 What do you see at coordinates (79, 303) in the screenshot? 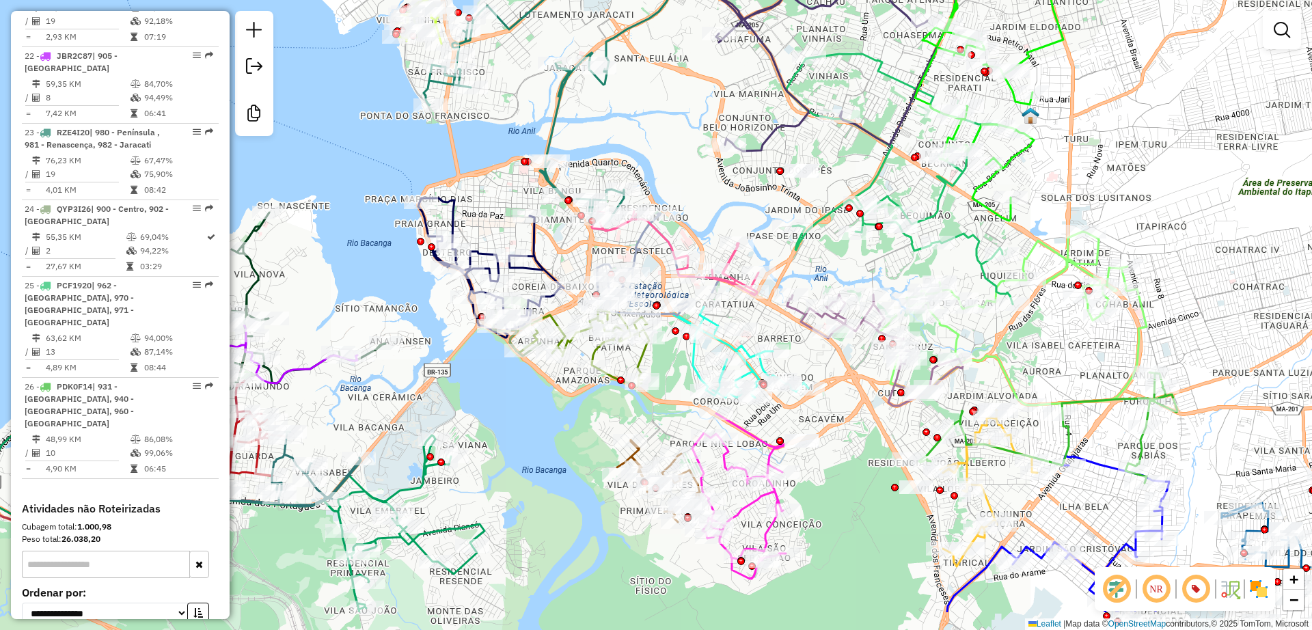
I see `span: 25 -` at bounding box center [79, 303].